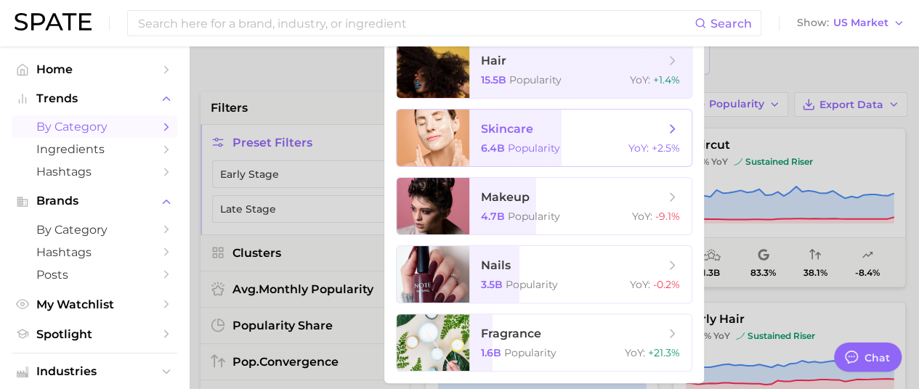 This screenshot has height=389, width=919. Describe the element at coordinates (492, 148) in the screenshot. I see `span: 6.4b` at that location.